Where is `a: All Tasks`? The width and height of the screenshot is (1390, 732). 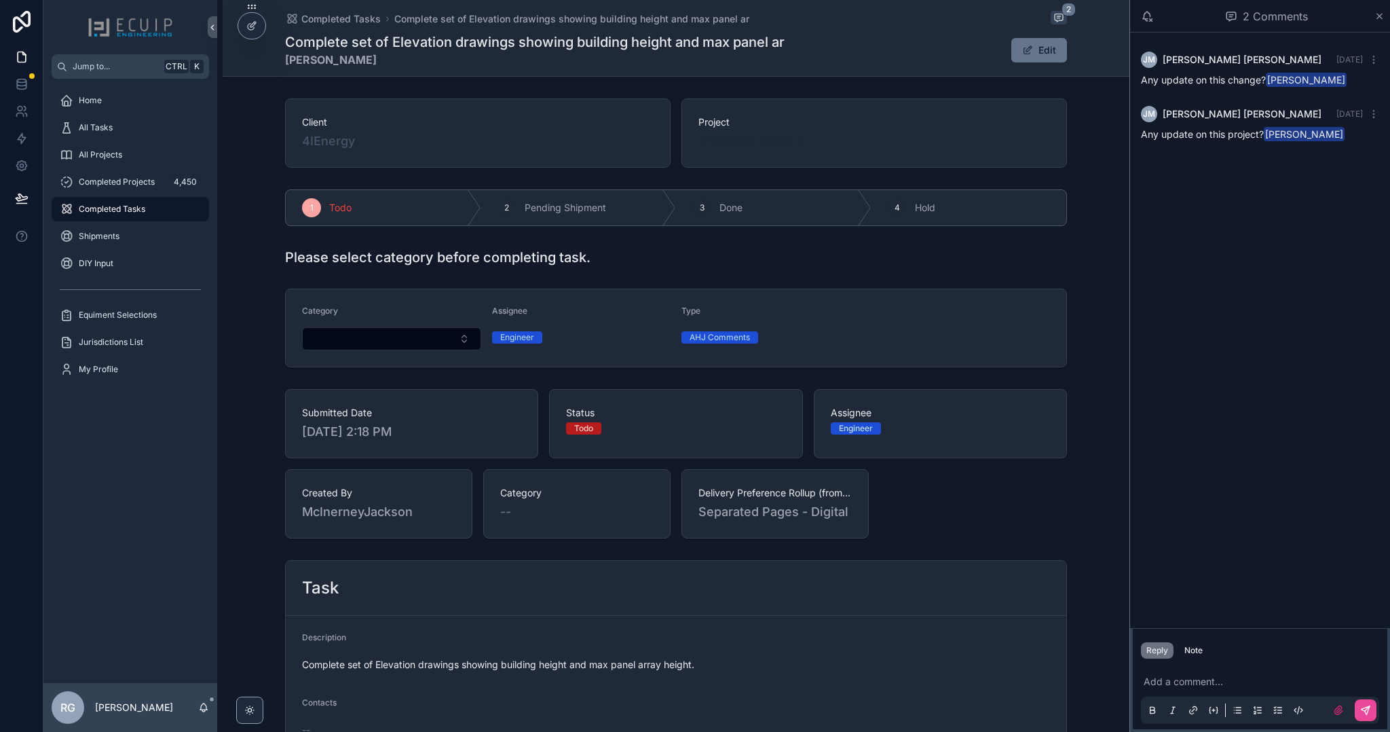 a: All Tasks is located at coordinates (130, 128).